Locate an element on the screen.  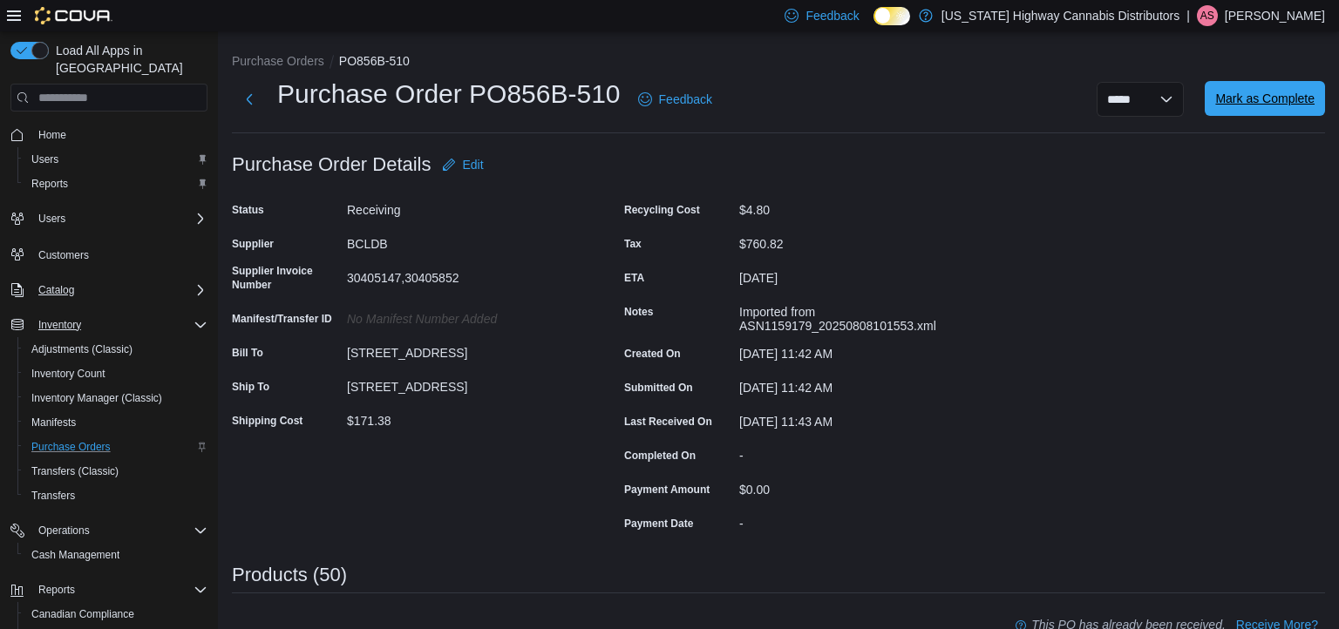
span: Inventory Count is located at coordinates (116, 374).